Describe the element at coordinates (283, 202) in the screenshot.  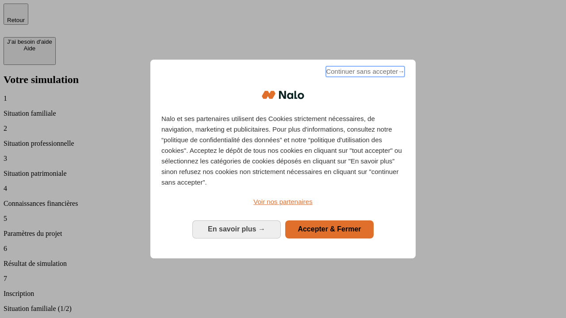
I see `a: Voir nos partenaires` at that location.